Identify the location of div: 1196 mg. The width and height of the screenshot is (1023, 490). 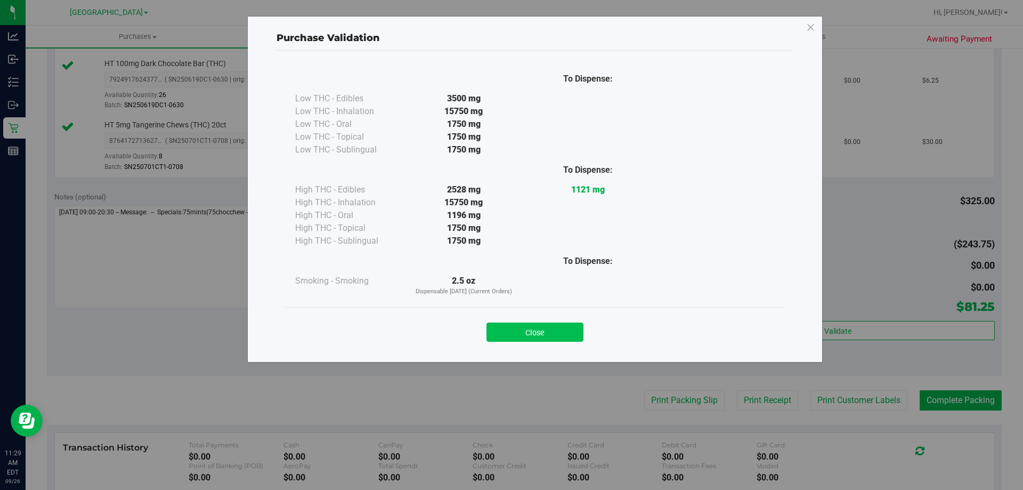
(464, 215).